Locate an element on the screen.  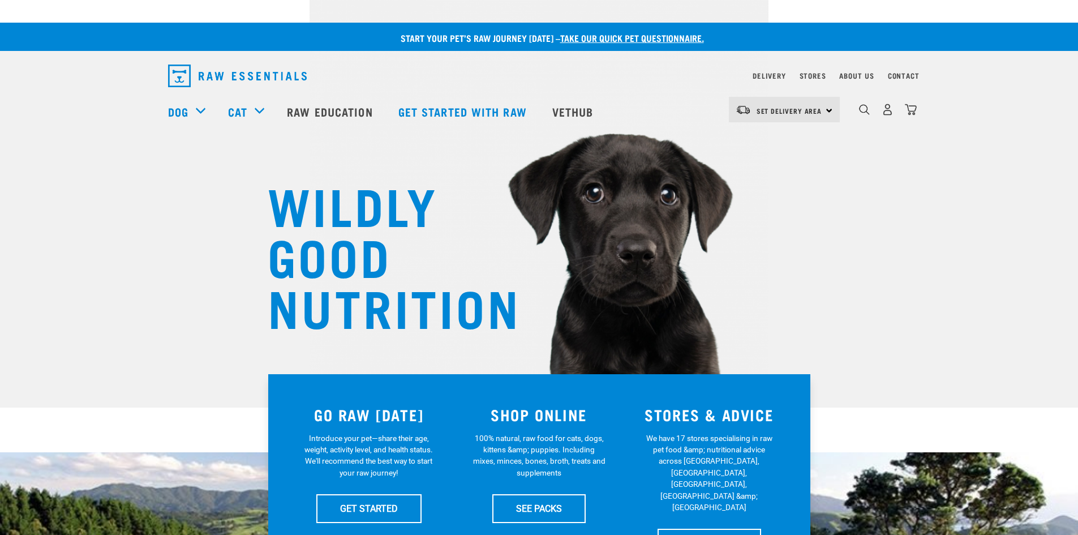
a: GET STARTED is located at coordinates (369, 508).